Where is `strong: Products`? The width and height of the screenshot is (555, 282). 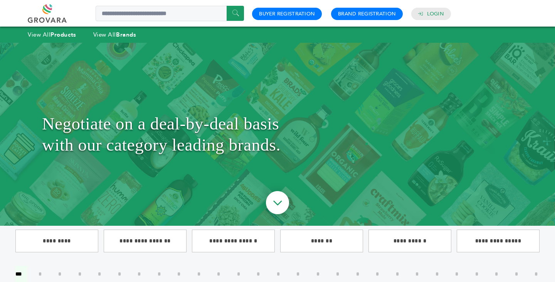 strong: Products is located at coordinates (63, 35).